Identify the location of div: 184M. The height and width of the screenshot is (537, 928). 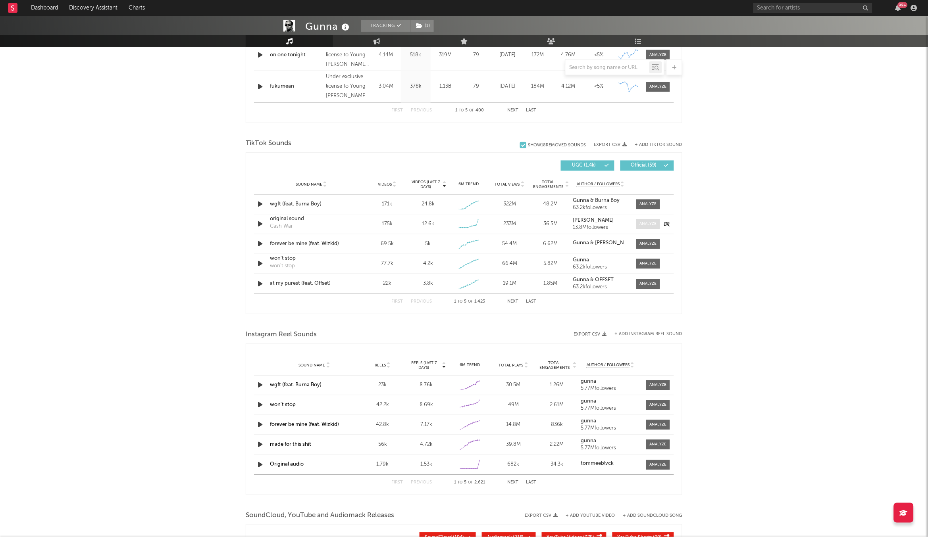
(538, 87).